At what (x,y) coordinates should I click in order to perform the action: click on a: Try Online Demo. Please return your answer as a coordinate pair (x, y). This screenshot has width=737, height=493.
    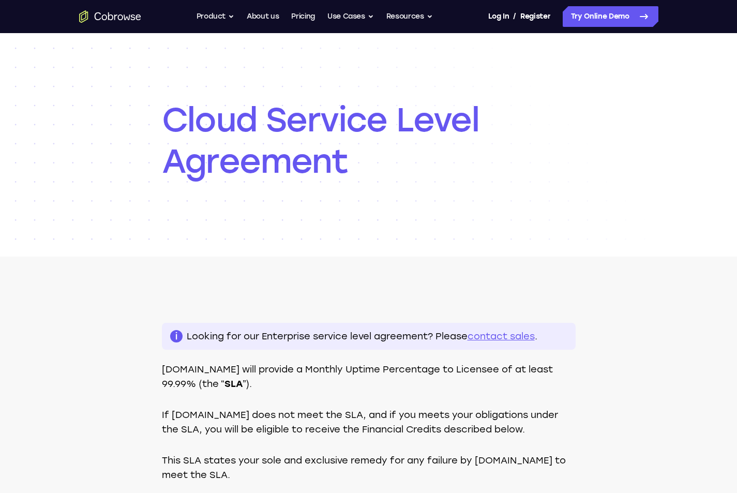
    Looking at the image, I should click on (610, 17).